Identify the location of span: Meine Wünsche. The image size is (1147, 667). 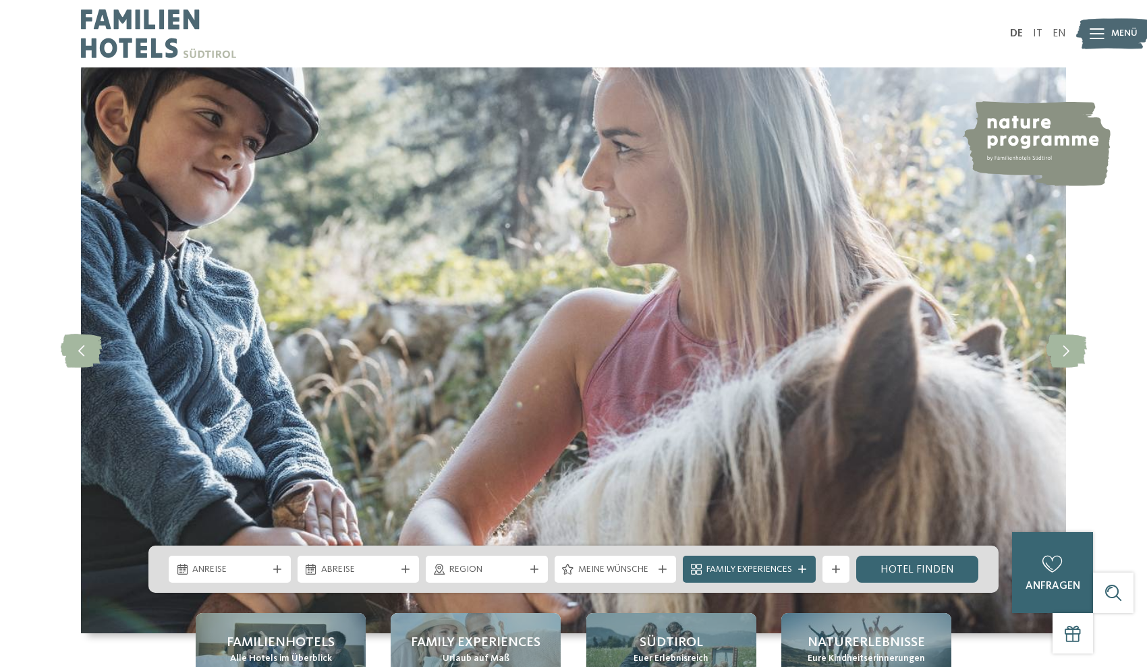
(615, 570).